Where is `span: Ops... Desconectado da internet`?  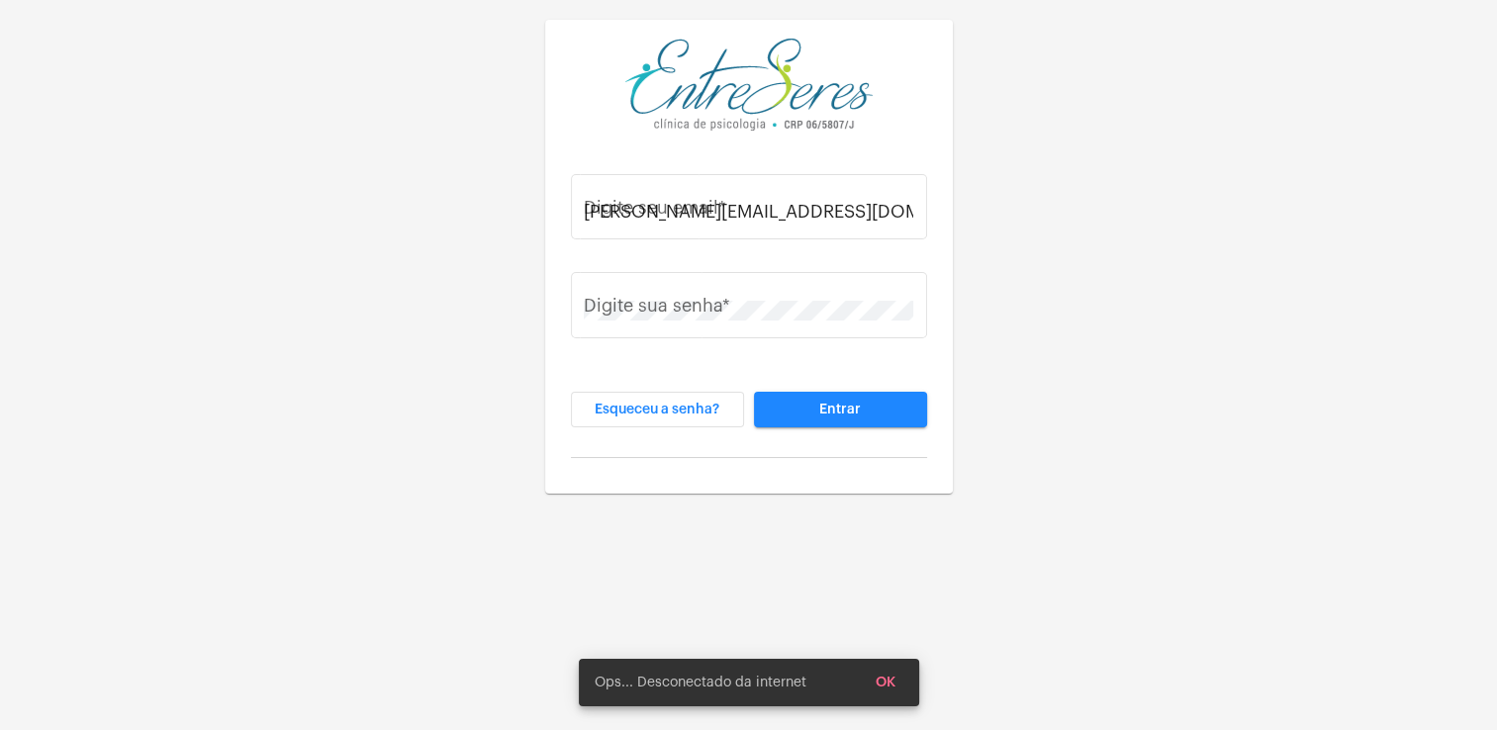 span: Ops... Desconectado da internet is located at coordinates (700, 683).